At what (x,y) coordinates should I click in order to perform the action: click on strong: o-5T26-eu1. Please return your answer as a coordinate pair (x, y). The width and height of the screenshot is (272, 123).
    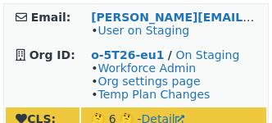
    Looking at the image, I should click on (127, 55).